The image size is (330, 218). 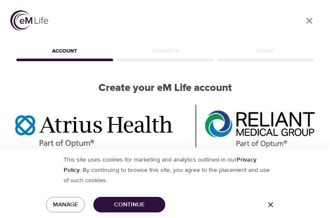 I want to click on button: Manage, so click(x=65, y=204).